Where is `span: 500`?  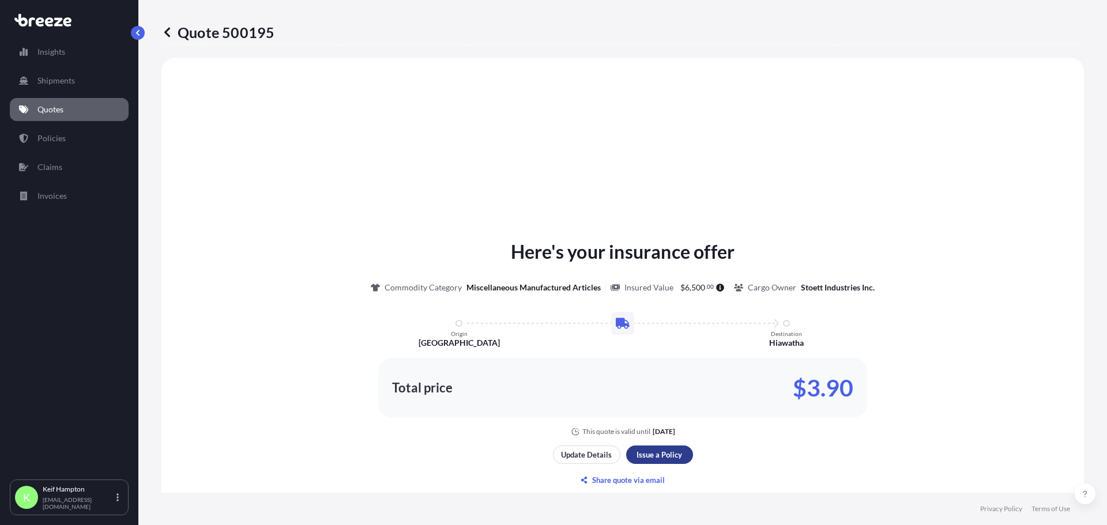 span: 500 is located at coordinates (698, 288).